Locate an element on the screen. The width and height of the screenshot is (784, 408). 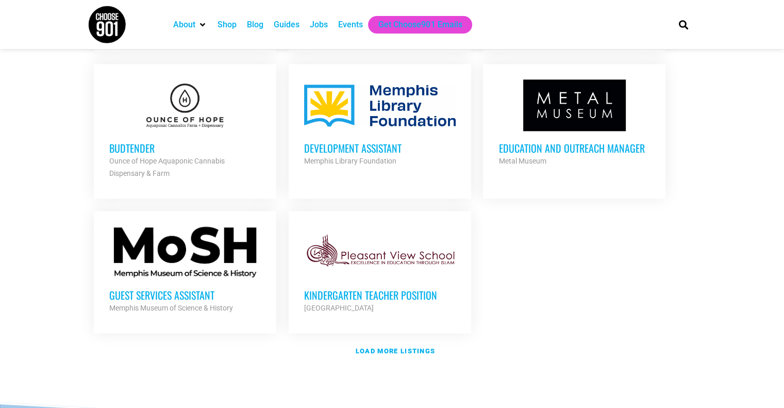
a: Load more listings is located at coordinates (392, 351).